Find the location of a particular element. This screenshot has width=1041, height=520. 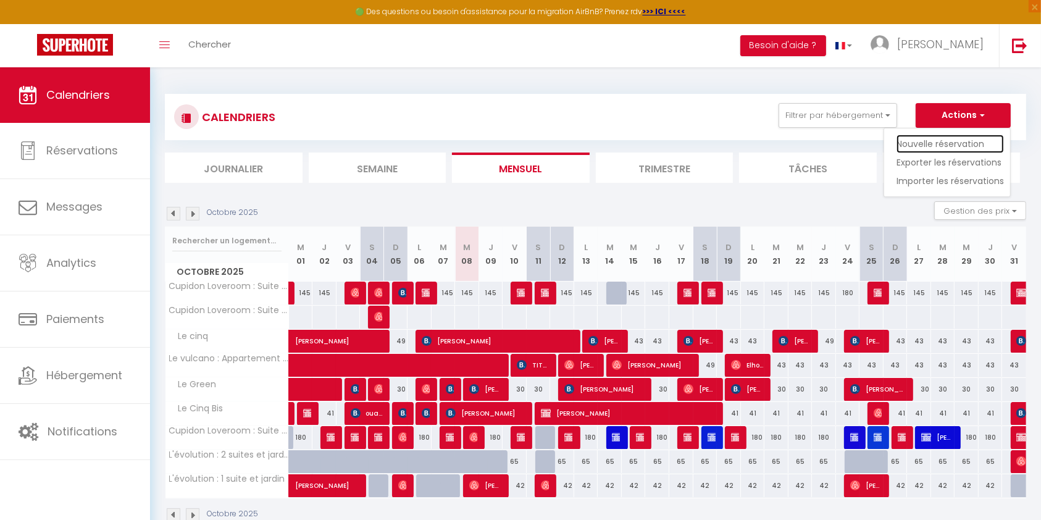

abbr: D is located at coordinates (563, 247).